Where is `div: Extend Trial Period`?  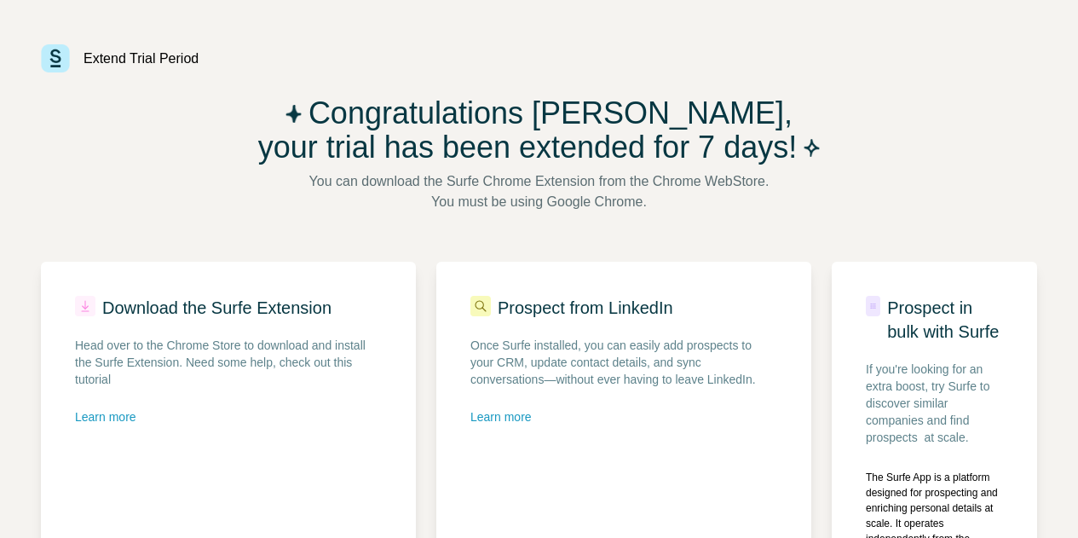
div: Extend Trial Period is located at coordinates (141, 59).